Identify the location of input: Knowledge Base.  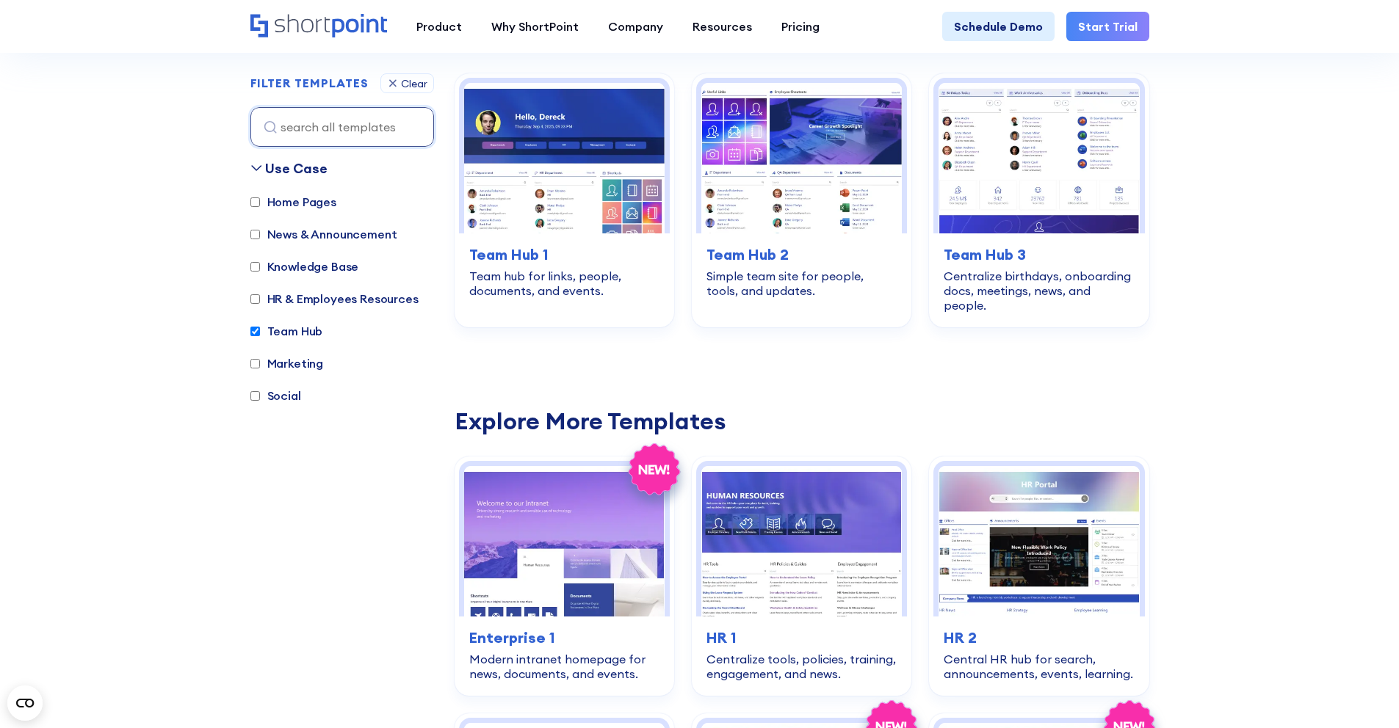
(255, 267).